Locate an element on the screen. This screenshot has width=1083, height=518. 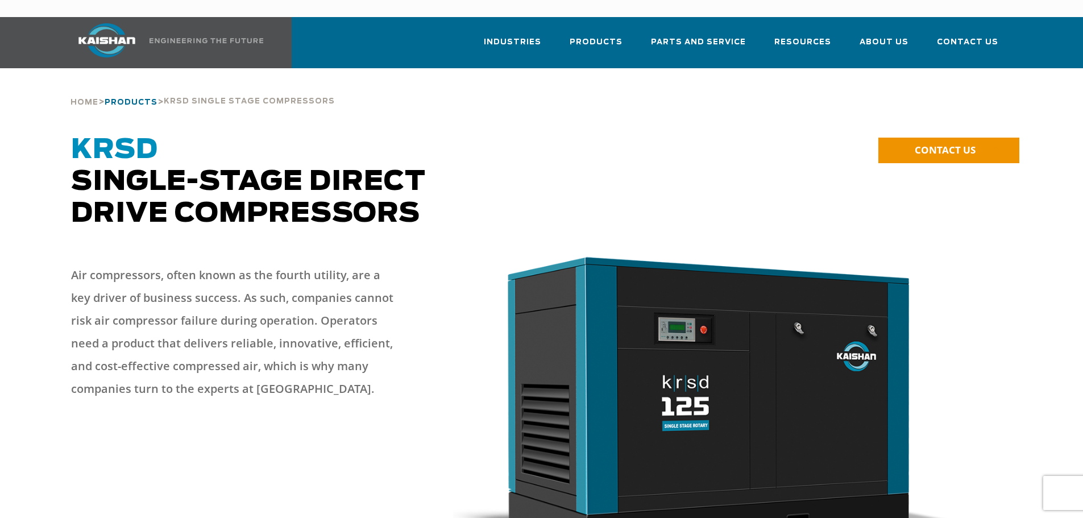
span: KRSD is located at coordinates (114, 150).